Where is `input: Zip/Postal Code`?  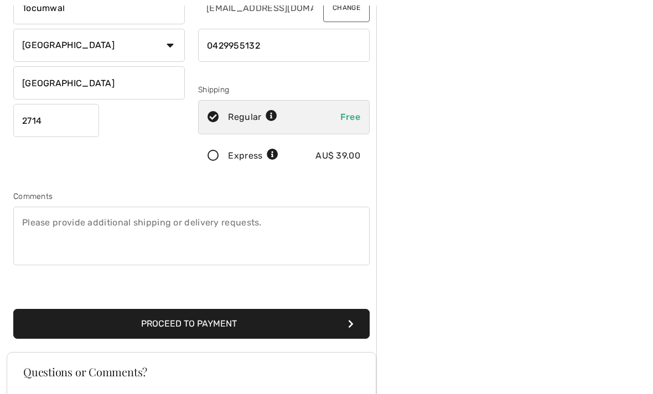 input: Zip/Postal Code is located at coordinates (56, 121).